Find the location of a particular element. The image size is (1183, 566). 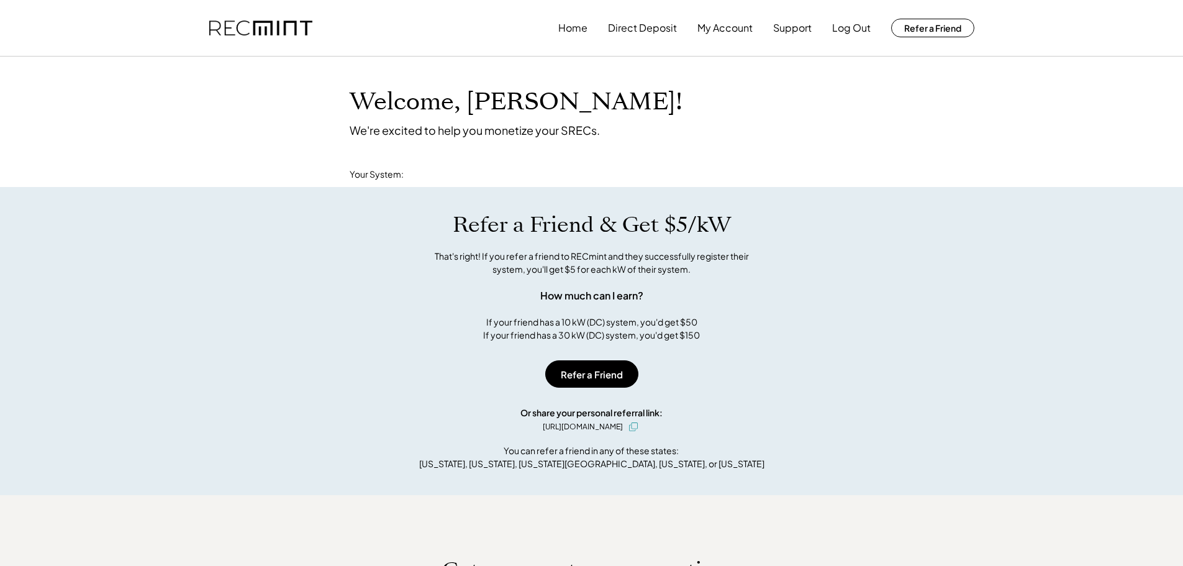

button: Home is located at coordinates (573, 28).